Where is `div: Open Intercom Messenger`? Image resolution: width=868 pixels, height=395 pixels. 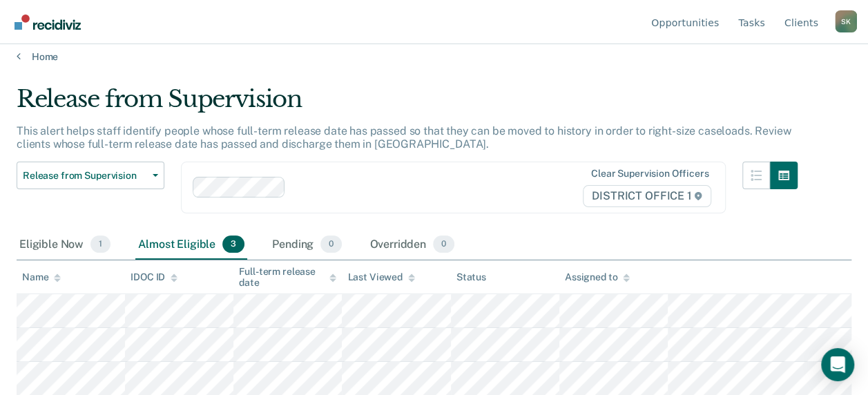
div: Open Intercom Messenger is located at coordinates (837, 365).